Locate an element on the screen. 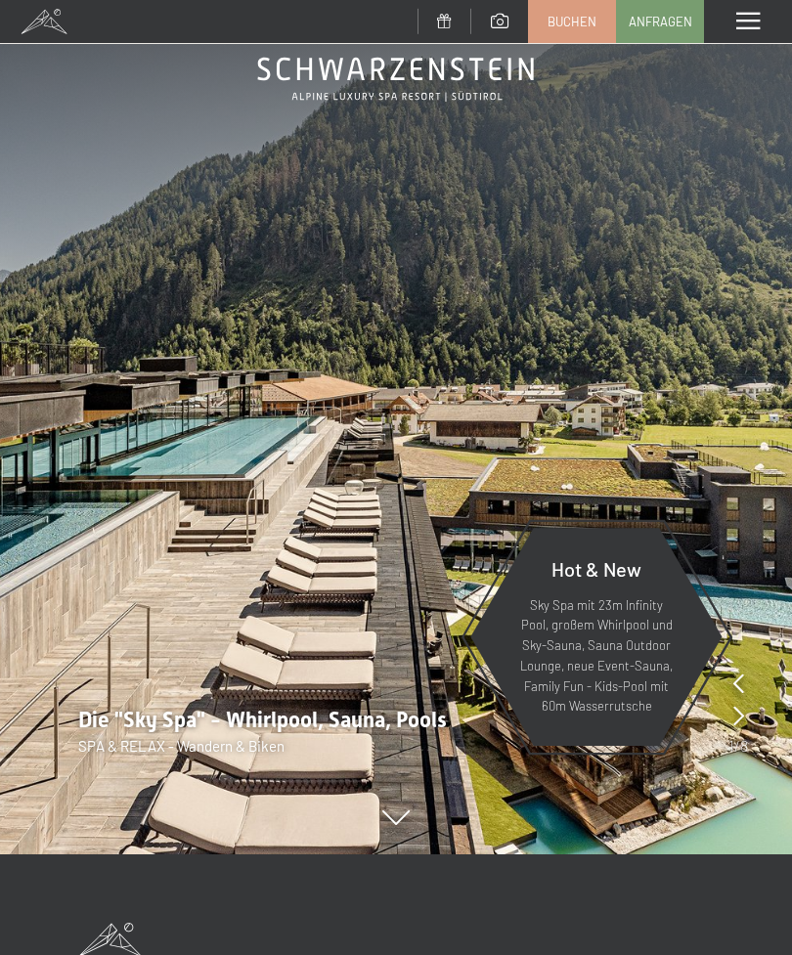 Image resolution: width=792 pixels, height=955 pixels. p: Sky Spa mit 23m Infinity Pool, großem Whirlpool und Sky-Sauna, Sauna Outdoor Lounge, neue Event-S... is located at coordinates (596, 656).